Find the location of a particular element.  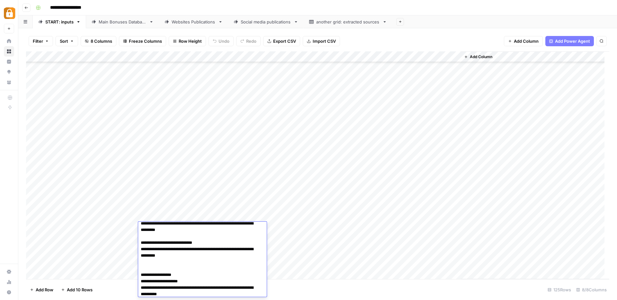

span: Freeze Columns is located at coordinates (145, 41).